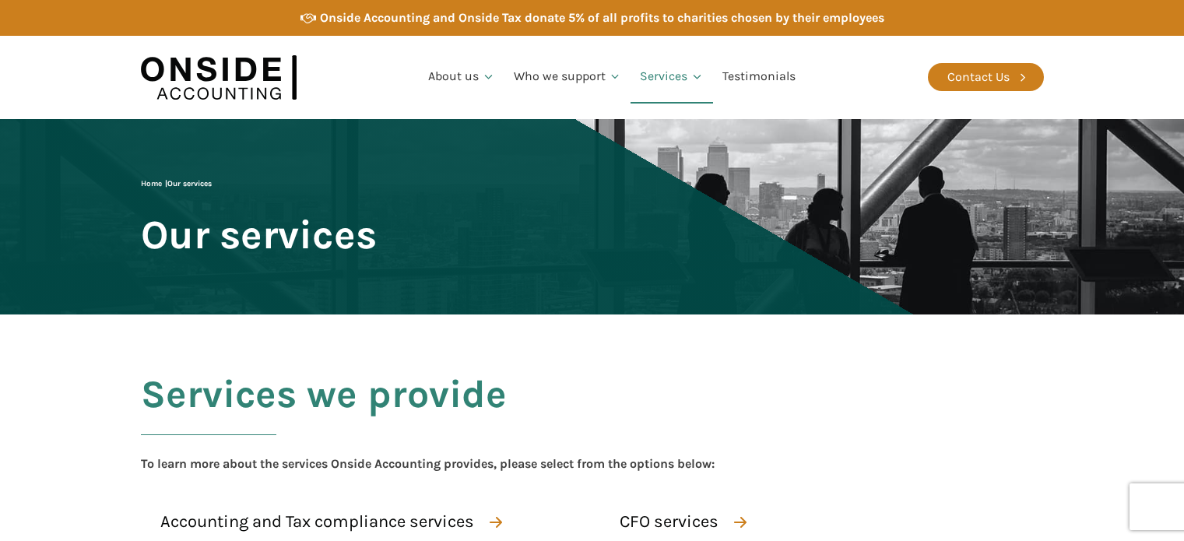 The width and height of the screenshot is (1184, 541). Describe the element at coordinates (602, 18) in the screenshot. I see `div: Onside Accounting and Onside Tax donate 5% of all profits to charities chosen by their employees` at that location.